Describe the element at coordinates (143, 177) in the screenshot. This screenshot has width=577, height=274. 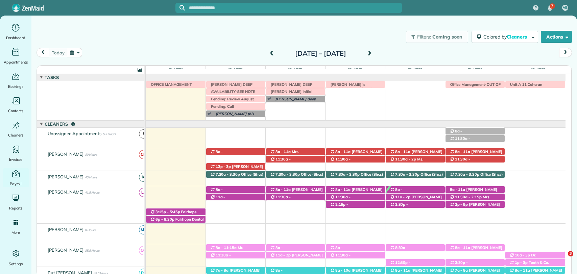
I see `span: IA` at that location.